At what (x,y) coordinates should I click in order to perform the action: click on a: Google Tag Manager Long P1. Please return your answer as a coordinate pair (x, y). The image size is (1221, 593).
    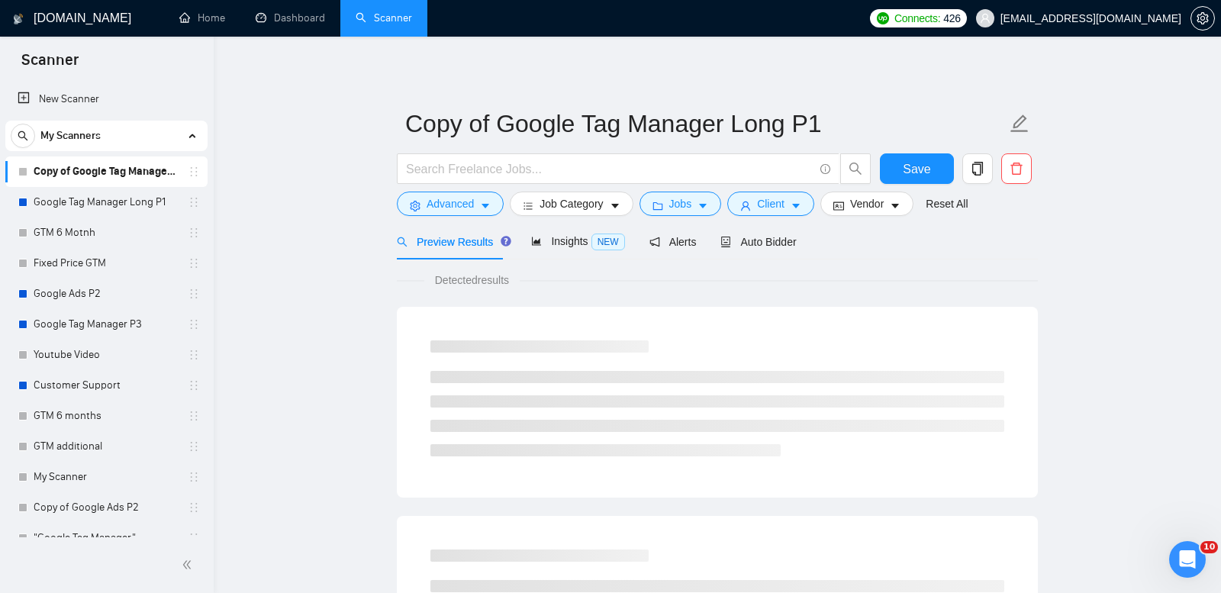
    Looking at the image, I should click on (106, 202).